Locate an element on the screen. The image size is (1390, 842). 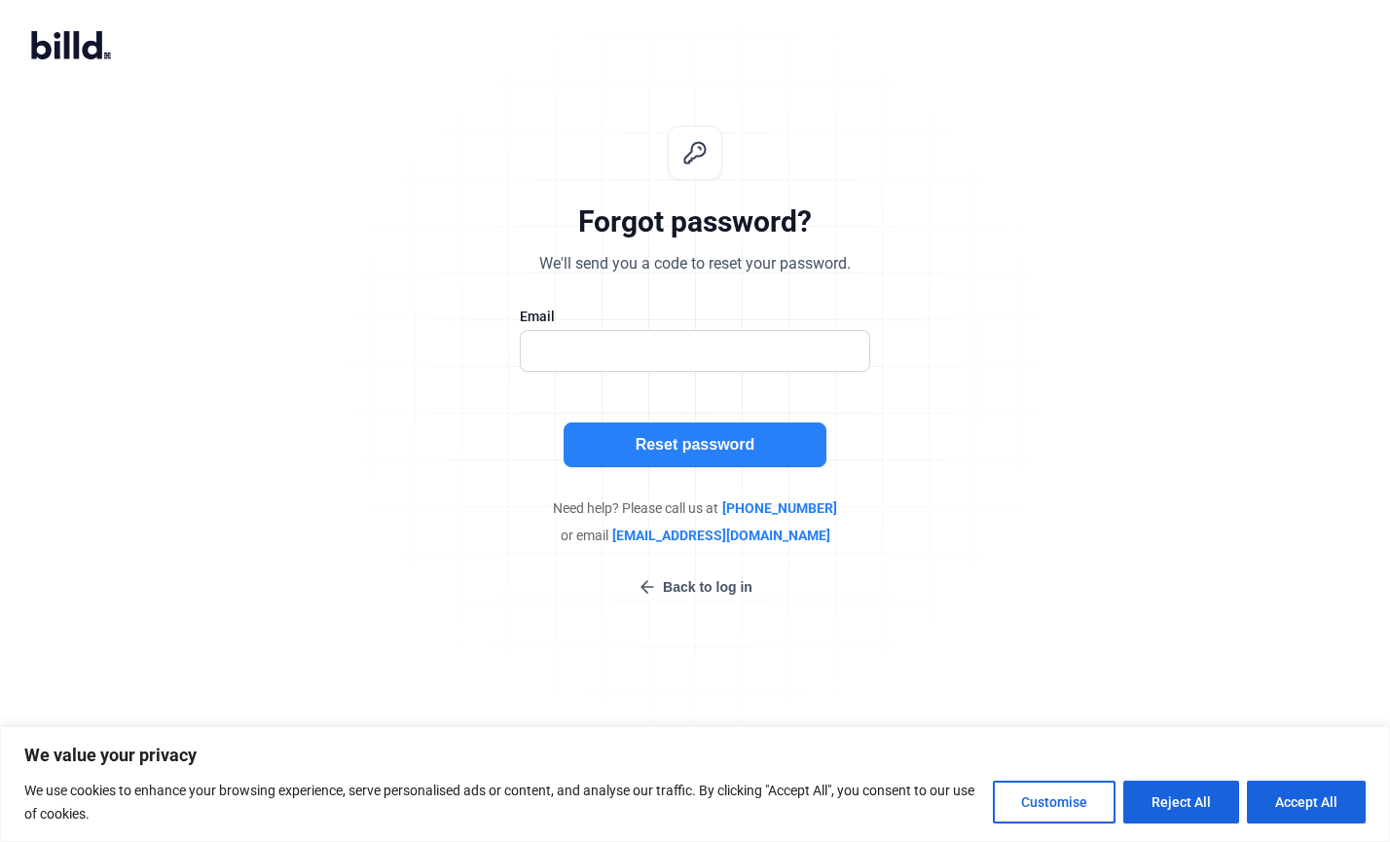
div: Forgot password? is located at coordinates (695, 222).